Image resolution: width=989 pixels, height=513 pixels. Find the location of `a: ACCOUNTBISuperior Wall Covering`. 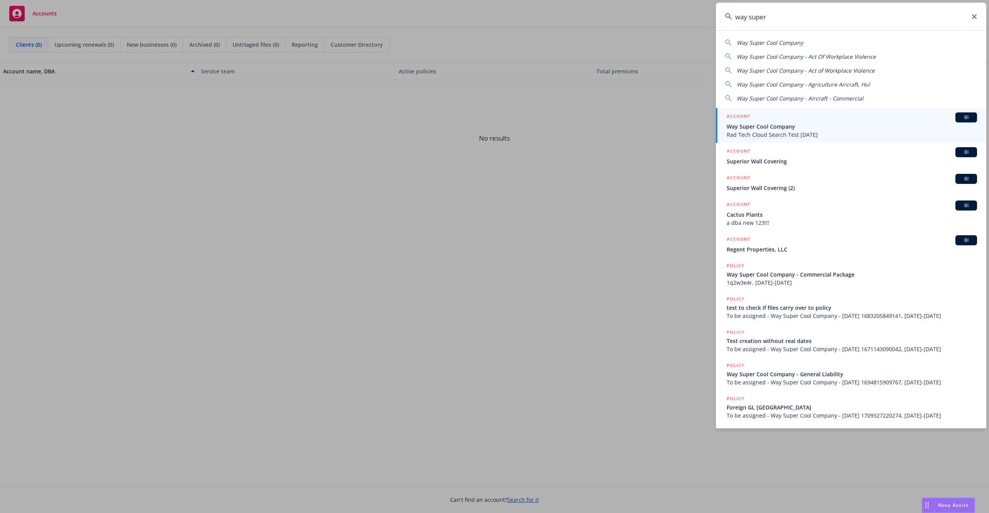

a: ACCOUNTBISuperior Wall Covering is located at coordinates (851, 156).